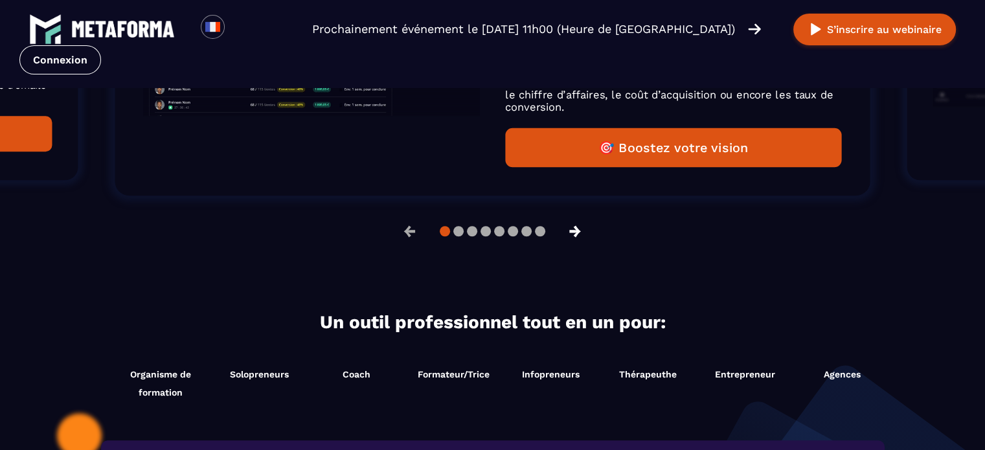 The height and width of the screenshot is (450, 985). I want to click on span: Organisme de formation, so click(161, 383).